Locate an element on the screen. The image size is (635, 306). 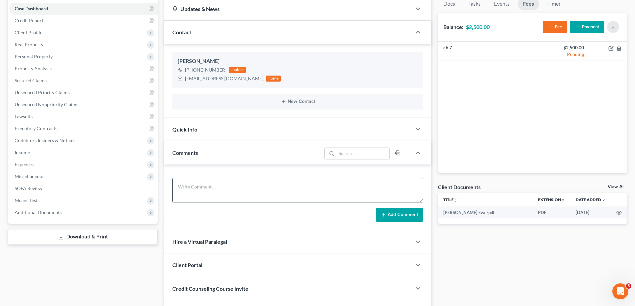
span: Secured Claims is located at coordinates (31, 80).